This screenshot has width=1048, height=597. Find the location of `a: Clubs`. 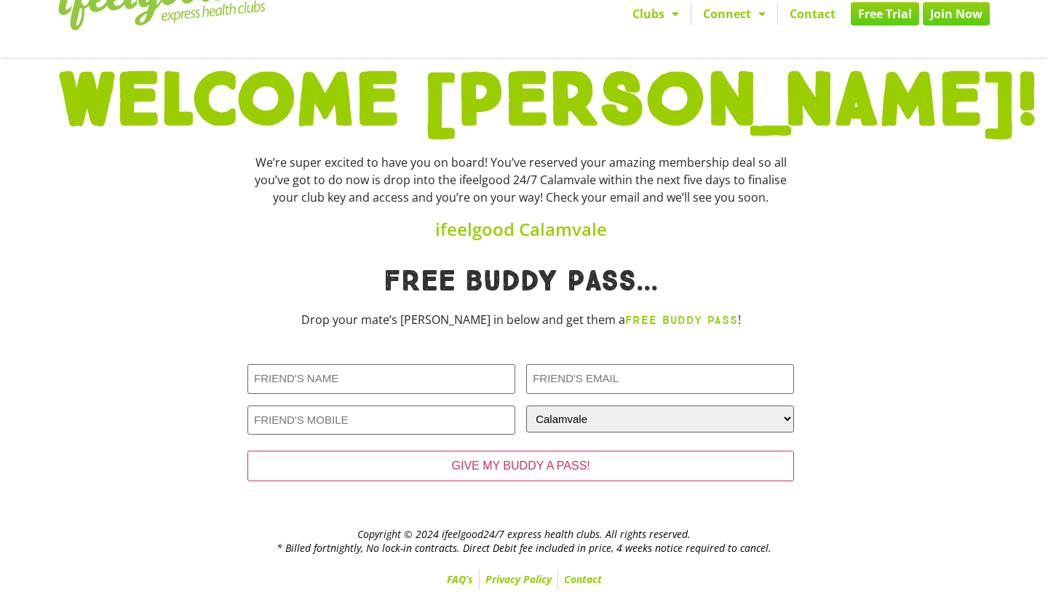

a: Clubs is located at coordinates (655, 14).